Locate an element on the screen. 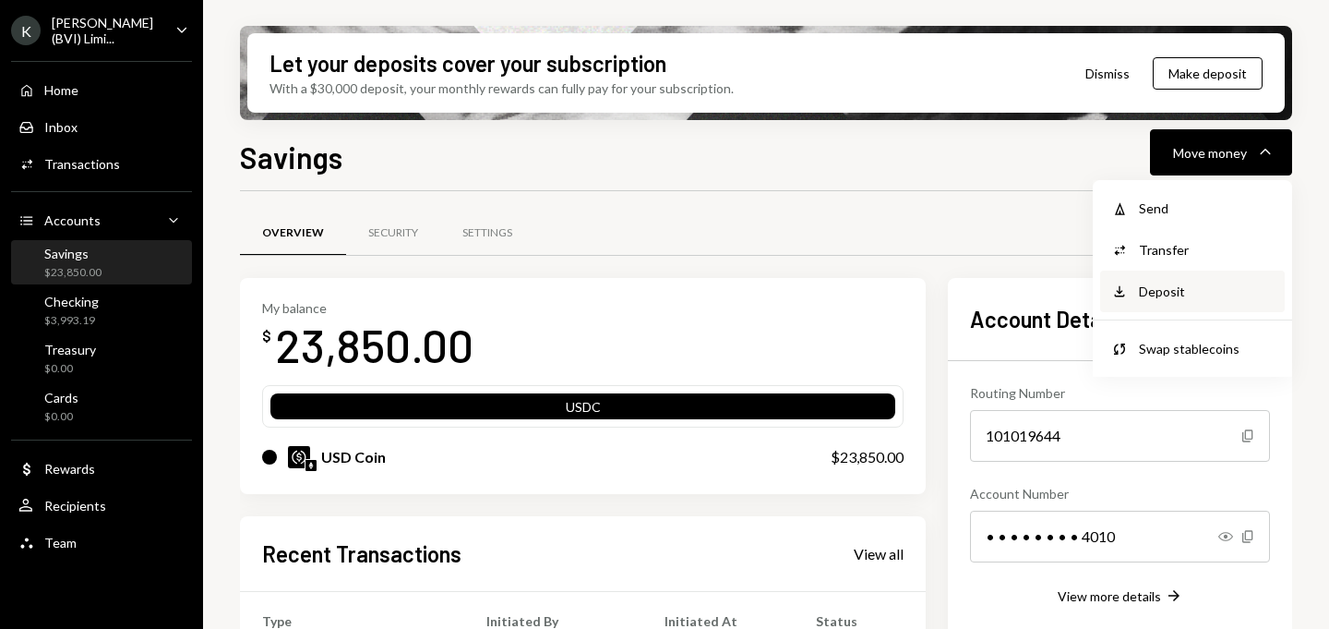 This screenshot has width=1329, height=629. a: Recipients is located at coordinates (102, 505).